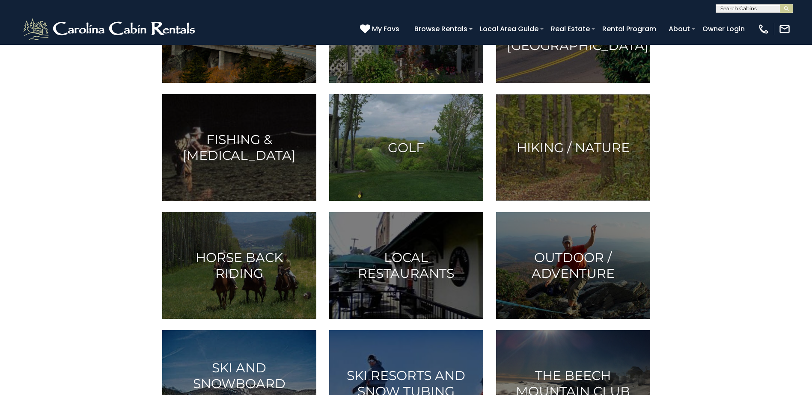 The image size is (812, 395). Describe the element at coordinates (380, 29) in the screenshot. I see `a: My Favs` at that location.